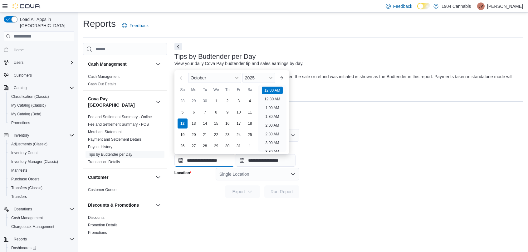 The height and width of the screenshot is (252, 528). What do you see at coordinates (19, 196) in the screenshot?
I see `a: Transfers` at bounding box center [19, 196].